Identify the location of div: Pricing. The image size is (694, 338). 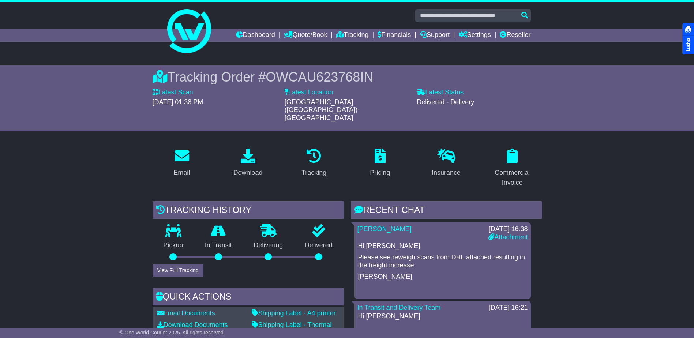
(380, 173).